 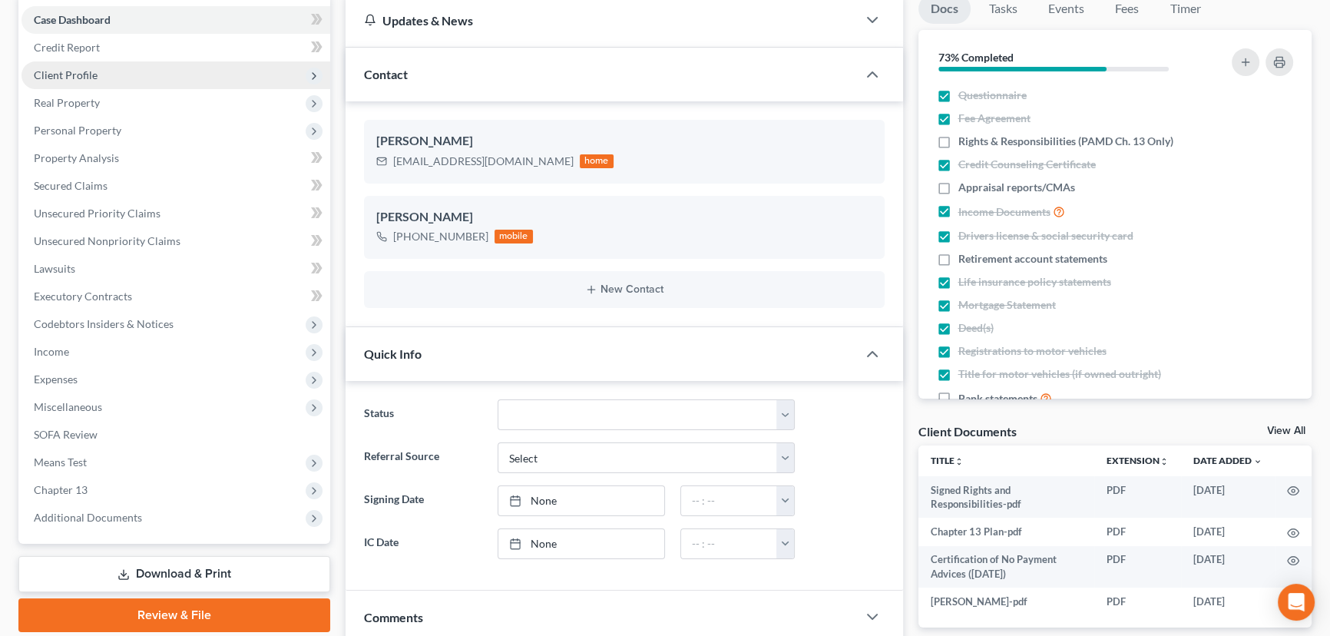 I want to click on span: Appraisal reports/CMAs, so click(x=1017, y=187).